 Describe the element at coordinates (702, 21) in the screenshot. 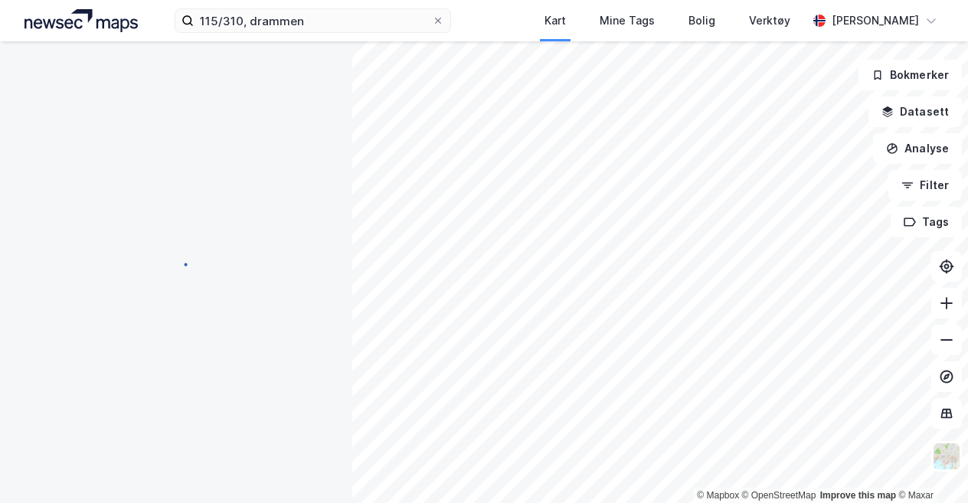

I see `div: Bolig` at that location.